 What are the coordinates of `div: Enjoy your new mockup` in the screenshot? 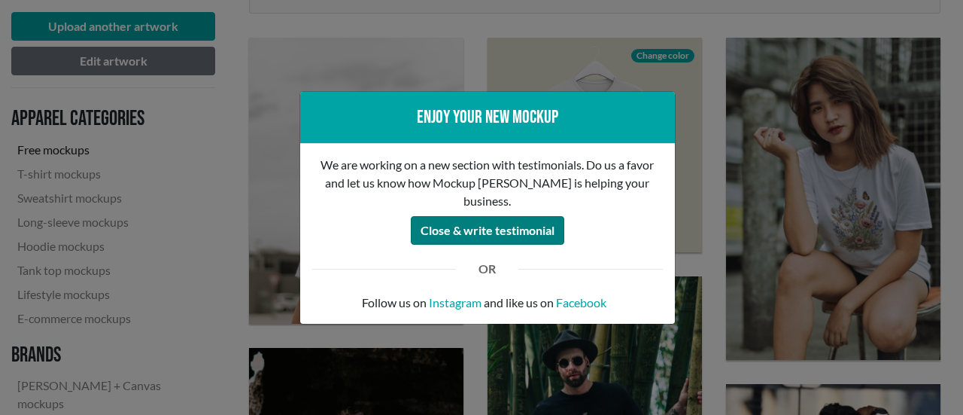 It's located at (488, 117).